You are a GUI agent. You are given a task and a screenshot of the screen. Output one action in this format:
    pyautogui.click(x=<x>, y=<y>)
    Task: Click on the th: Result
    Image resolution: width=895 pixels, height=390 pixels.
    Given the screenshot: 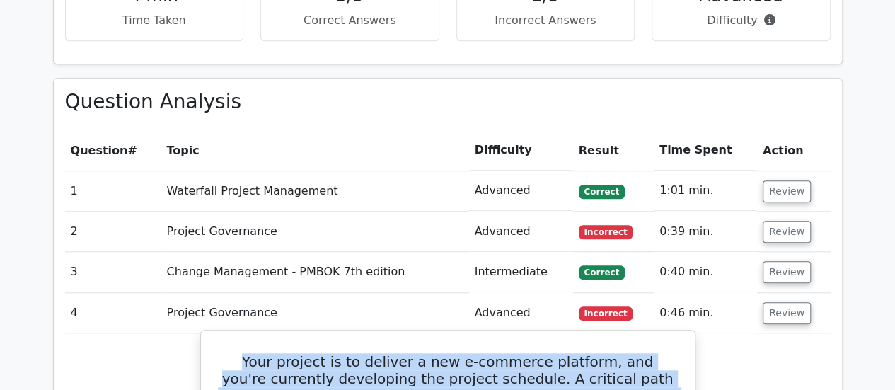 What is the action you would take?
    pyautogui.click(x=614, y=150)
    